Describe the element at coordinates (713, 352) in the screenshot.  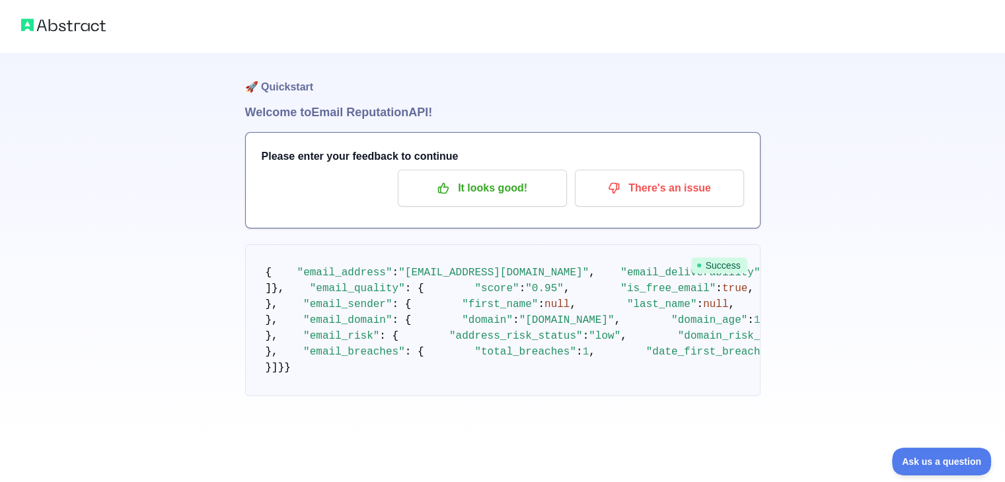
I see `span: "date_first_breached"` at that location.